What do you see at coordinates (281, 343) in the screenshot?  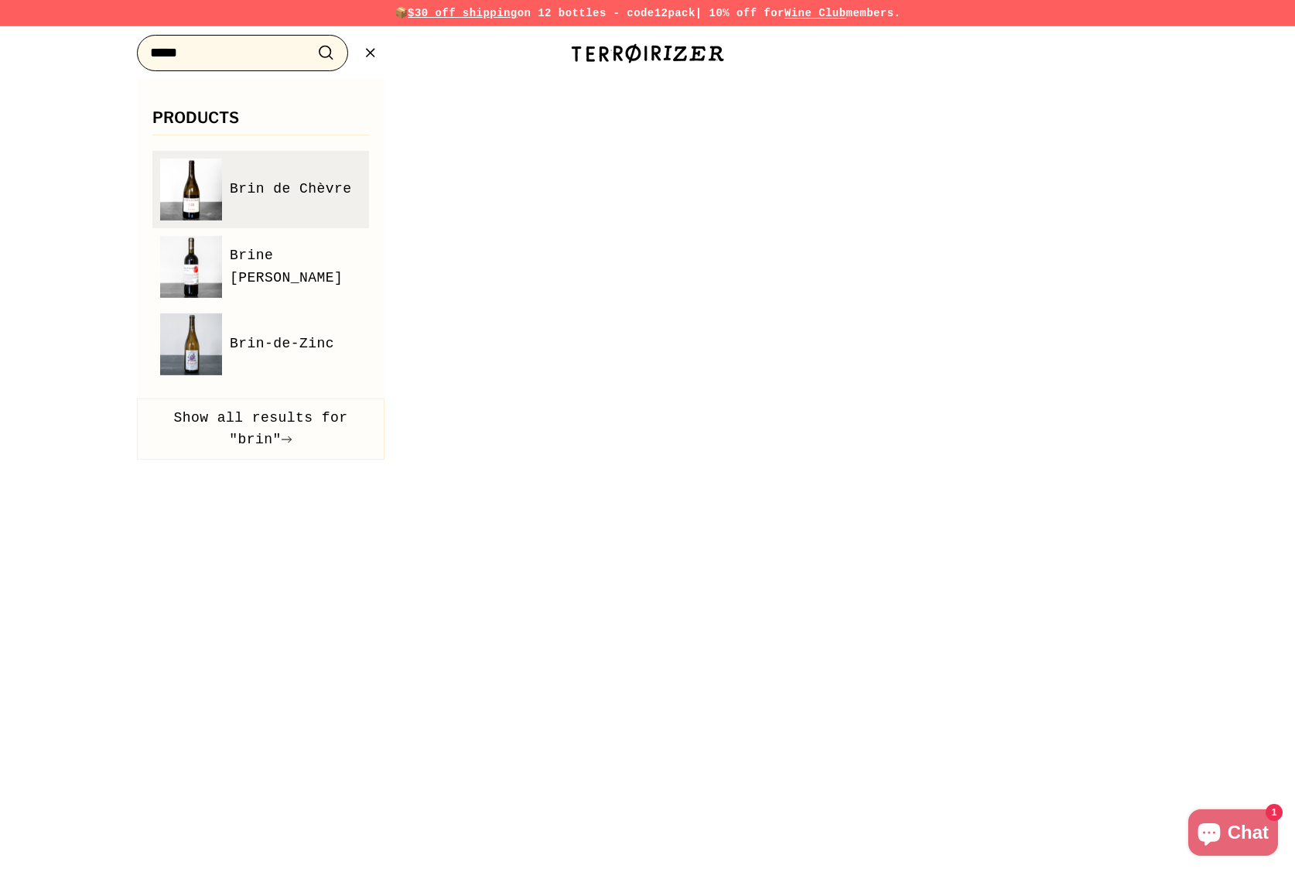 I see `span: Brin-de-Zinc` at bounding box center [281, 343].